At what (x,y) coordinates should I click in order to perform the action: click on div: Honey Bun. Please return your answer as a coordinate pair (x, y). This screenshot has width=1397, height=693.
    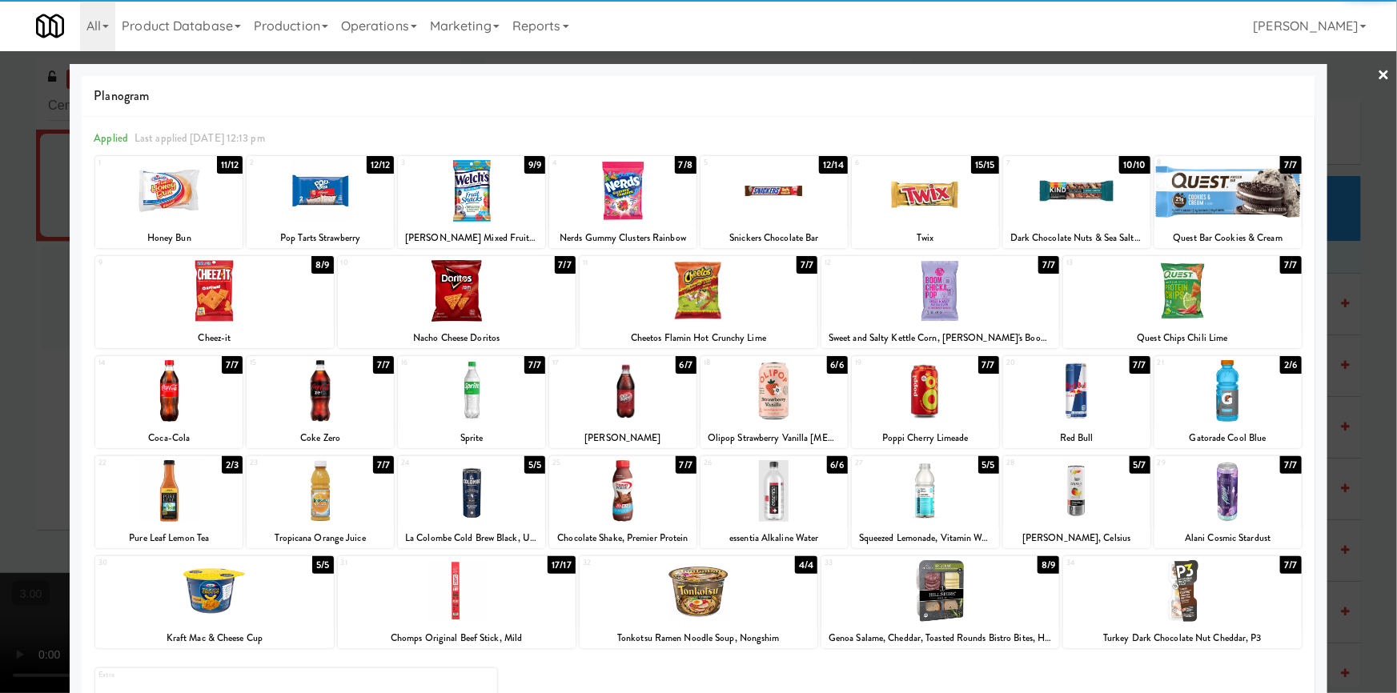
    Looking at the image, I should click on (169, 238).